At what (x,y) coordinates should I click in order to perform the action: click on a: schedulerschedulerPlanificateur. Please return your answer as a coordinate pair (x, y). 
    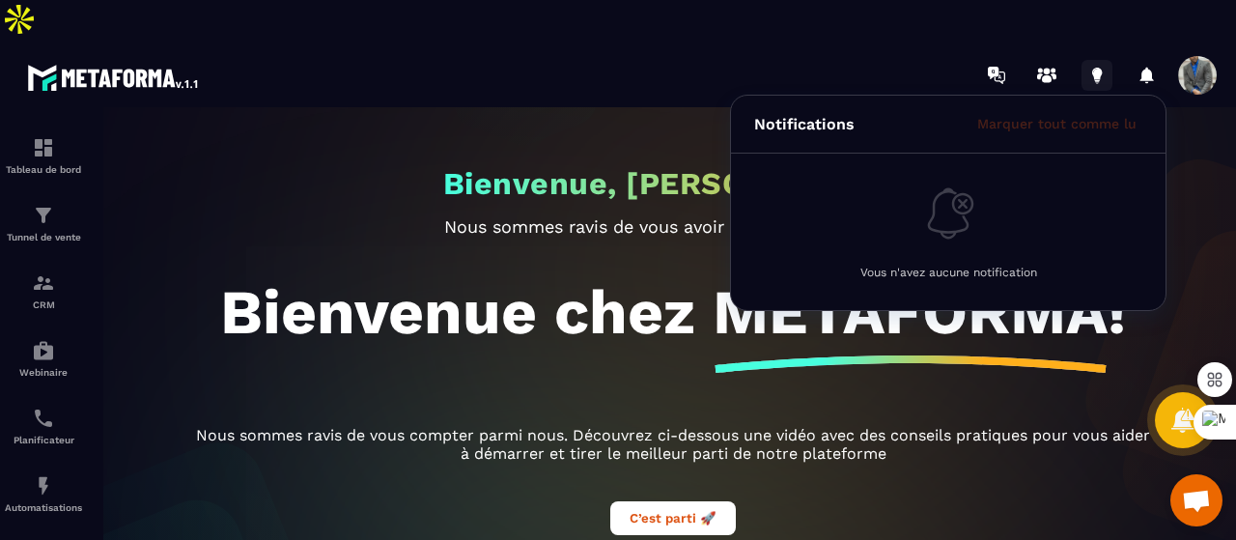
    Looking at the image, I should click on (43, 426).